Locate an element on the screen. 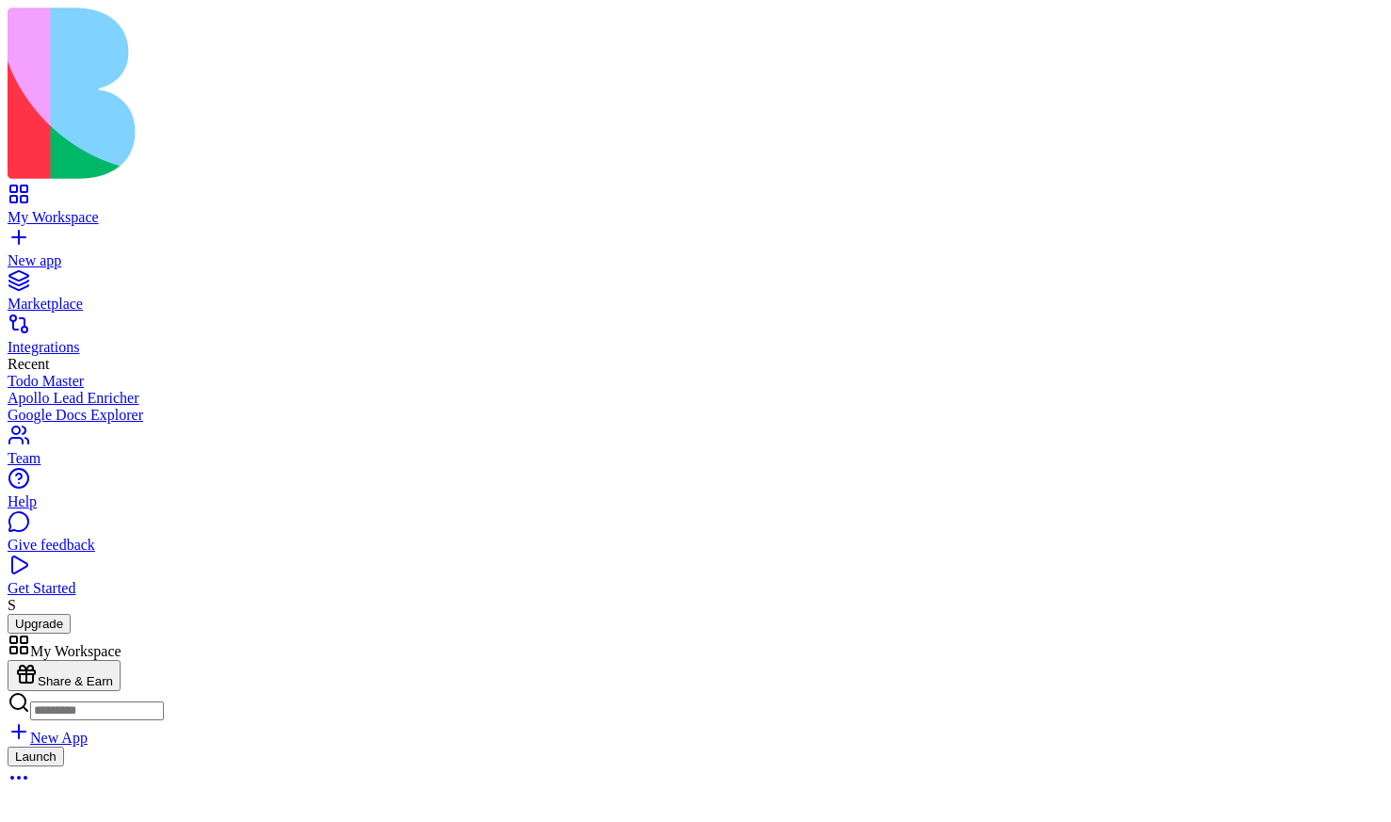 This screenshot has height=822, width=1391. a: Help is located at coordinates (695, 493).